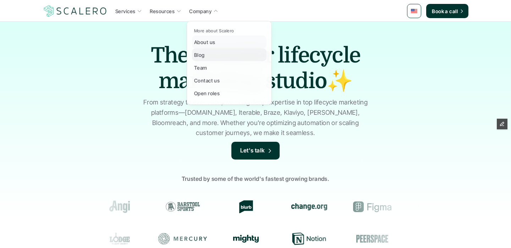  Describe the element at coordinates (207, 80) in the screenshot. I see `p: Contact us` at that location.